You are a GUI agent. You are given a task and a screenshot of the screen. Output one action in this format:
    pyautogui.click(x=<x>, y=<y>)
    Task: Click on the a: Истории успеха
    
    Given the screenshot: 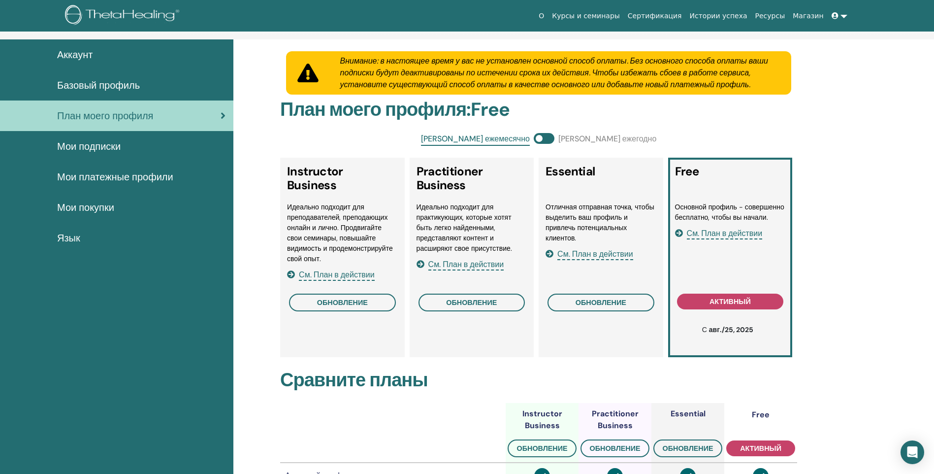 What is the action you would take?
    pyautogui.click(x=718, y=16)
    